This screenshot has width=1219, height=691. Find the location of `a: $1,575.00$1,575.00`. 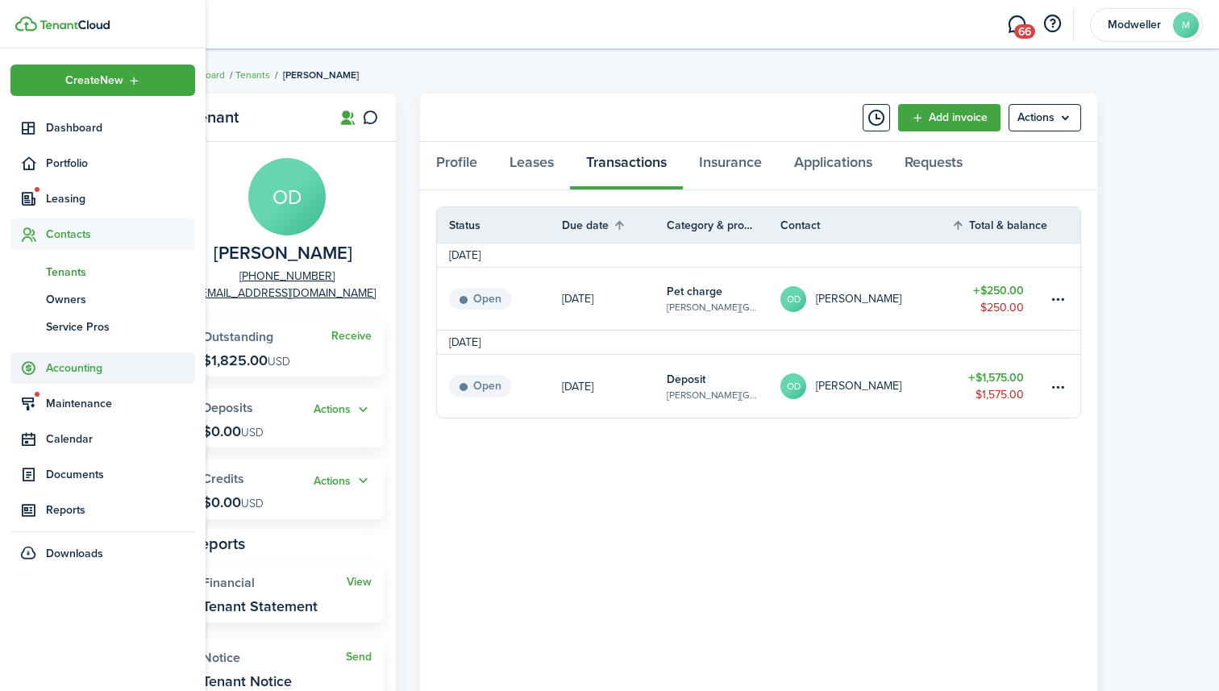

a: $1,575.00$1,575.00 is located at coordinates (1000, 386).